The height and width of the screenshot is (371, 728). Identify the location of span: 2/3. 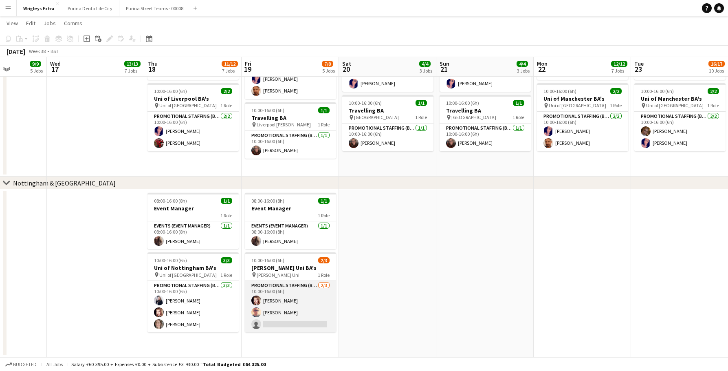
(324, 260).